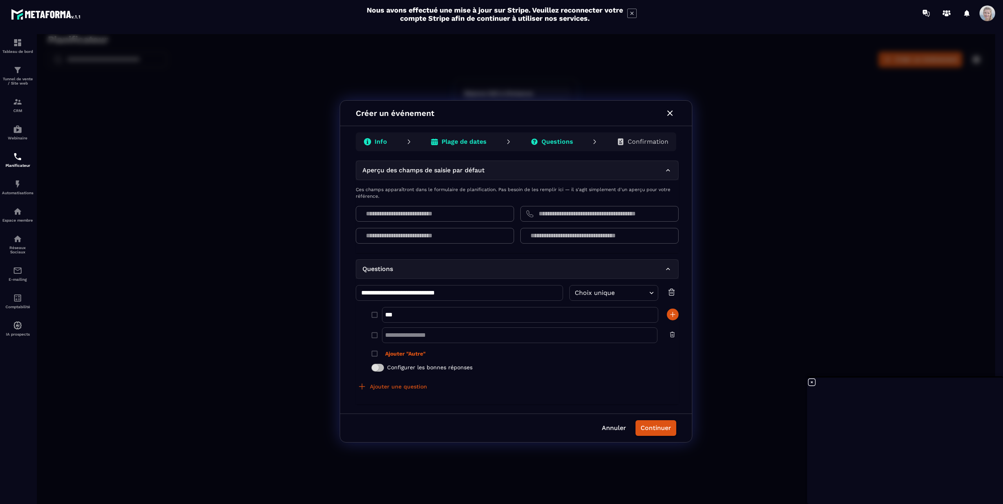 The image size is (1003, 504). Describe the element at coordinates (577, 394) in the screenshot. I see `button: Annuler` at that location.